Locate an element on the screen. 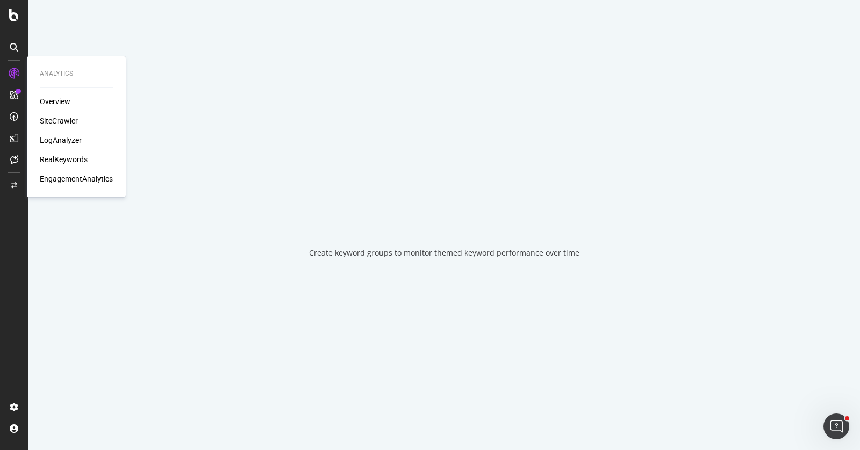 The height and width of the screenshot is (450, 860). a: EngagementAnalytics is located at coordinates (76, 179).